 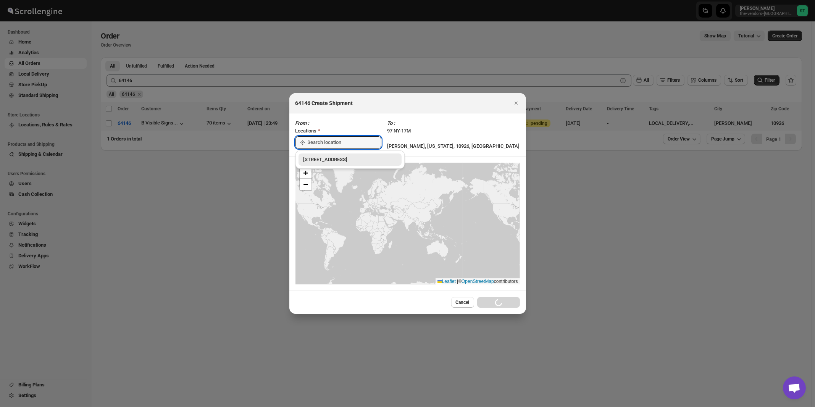 I want to click on i: To :, so click(x=391, y=123).